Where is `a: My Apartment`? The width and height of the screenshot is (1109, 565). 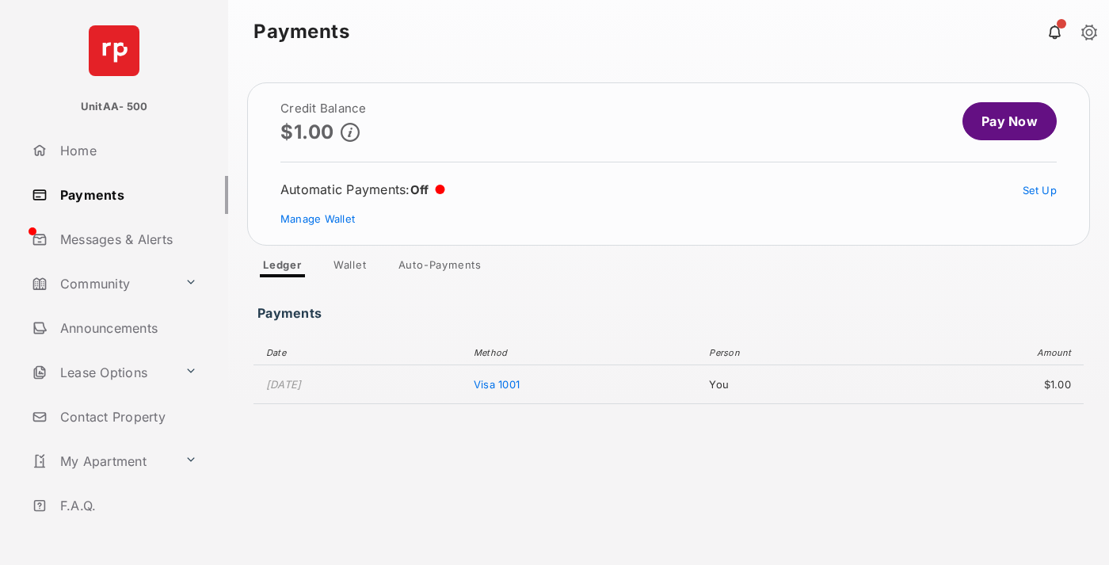
a: My Apartment is located at coordinates (101, 461).